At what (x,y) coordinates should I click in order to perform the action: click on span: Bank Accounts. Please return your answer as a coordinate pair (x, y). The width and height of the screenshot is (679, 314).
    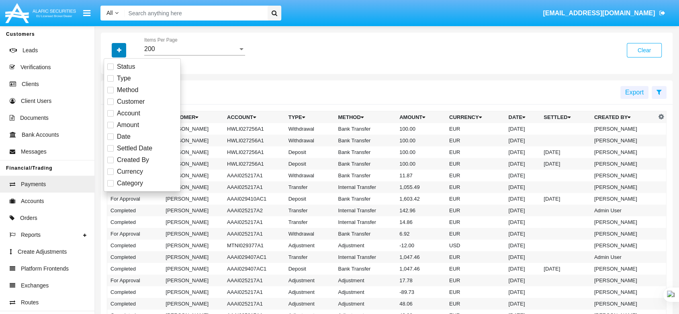
    Looking at the image, I should click on (40, 135).